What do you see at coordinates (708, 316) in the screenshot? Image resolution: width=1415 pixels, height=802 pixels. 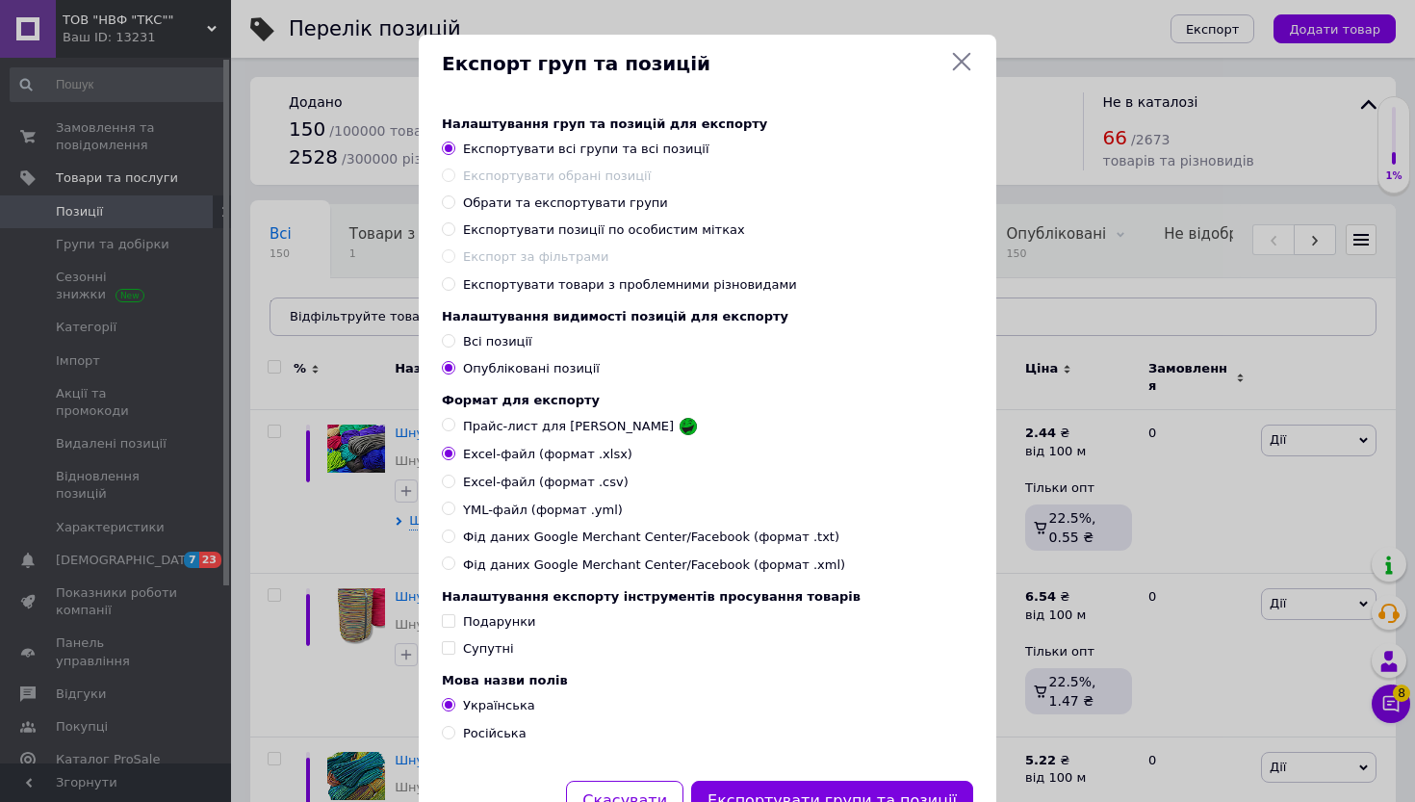 I see `div: Налаштування видимості позицій для експорту` at bounding box center [708, 316].